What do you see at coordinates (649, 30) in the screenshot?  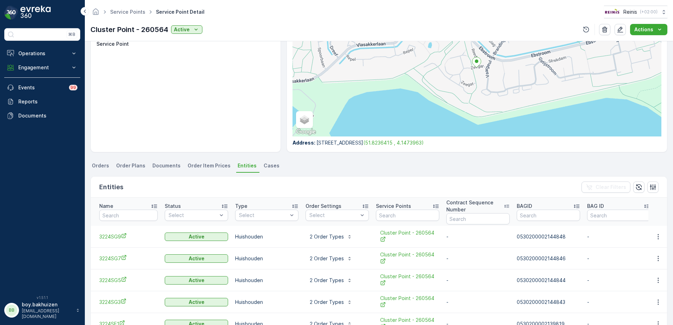 I see `button: Actions` at bounding box center [649, 30].